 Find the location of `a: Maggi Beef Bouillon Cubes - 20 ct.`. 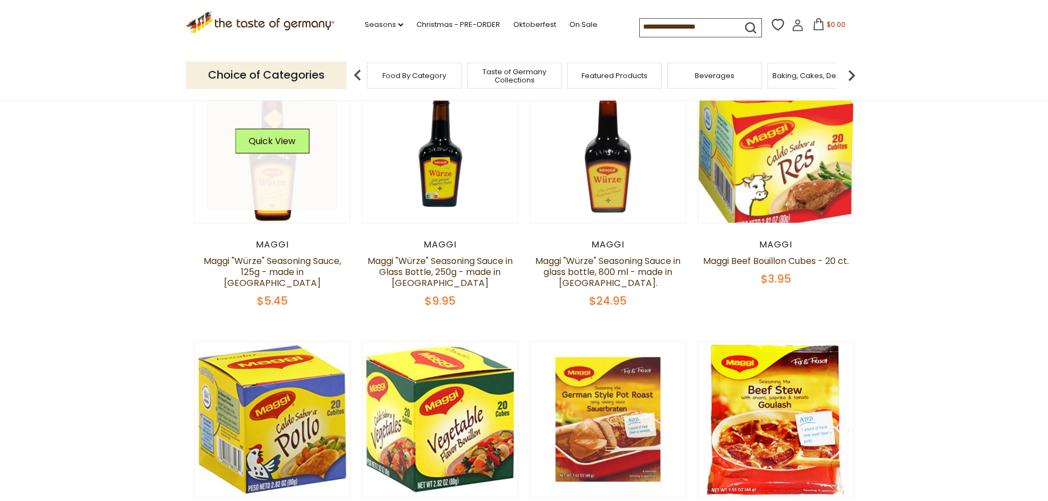

a: Maggi Beef Bouillon Cubes - 20 ct. is located at coordinates (776, 261).